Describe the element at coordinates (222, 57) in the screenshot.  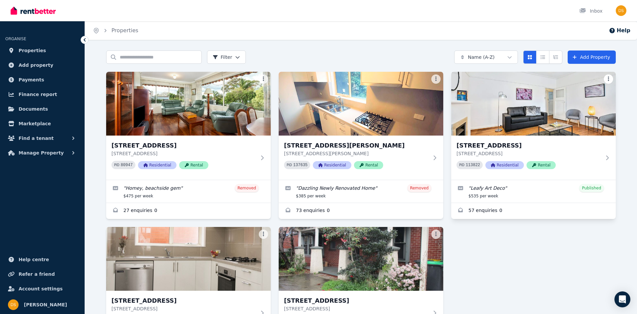
I see `span: Filter` at that location.